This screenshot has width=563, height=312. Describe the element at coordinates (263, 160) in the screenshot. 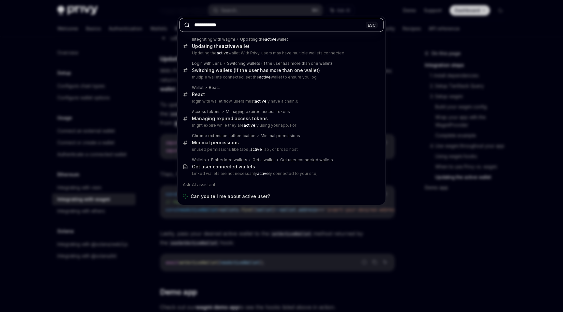

I see `div: Get a wallet` at that location.